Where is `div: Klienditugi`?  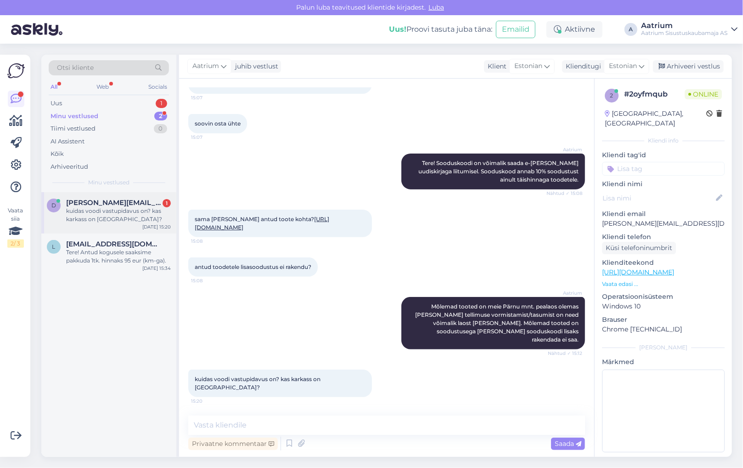
div: Klienditugi is located at coordinates (582, 66).